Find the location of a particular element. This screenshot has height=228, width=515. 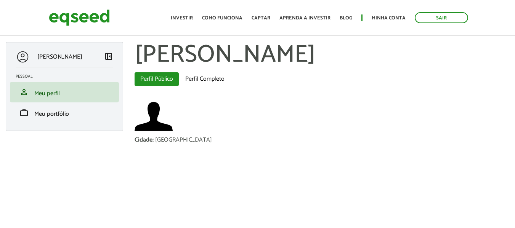

span: Meu portfólio is located at coordinates (51, 114).